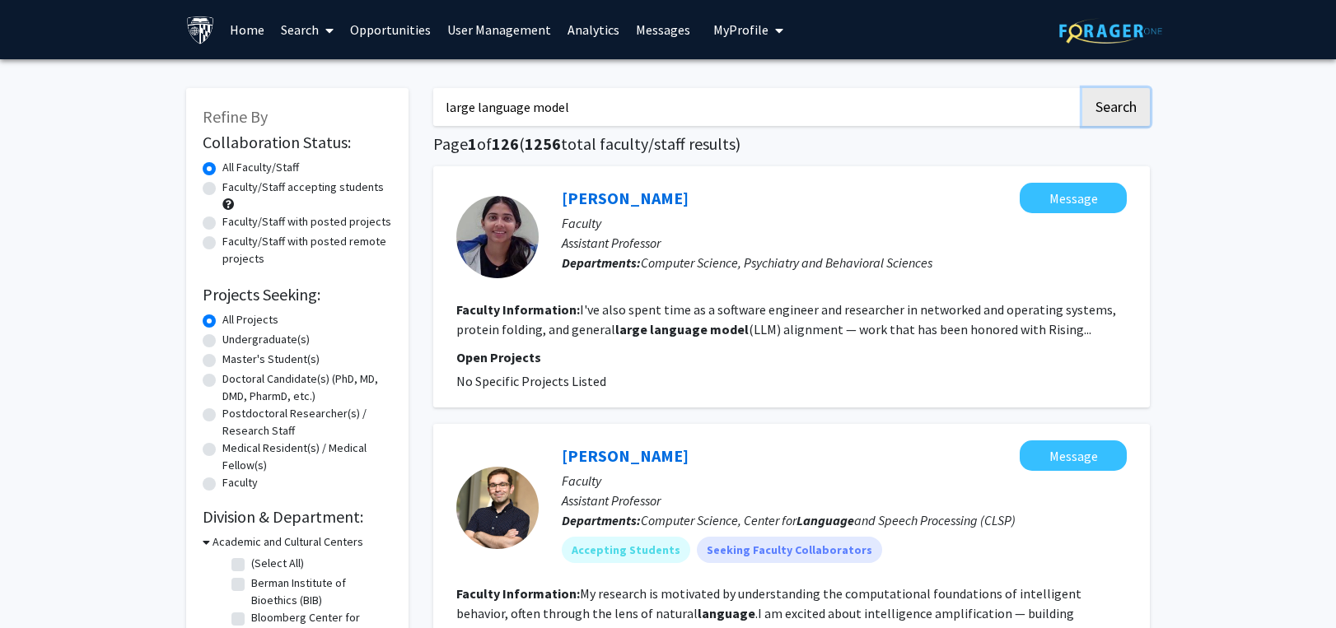 The width and height of the screenshot is (1336, 628). I want to click on h2: Projects Seeking:, so click(297, 295).